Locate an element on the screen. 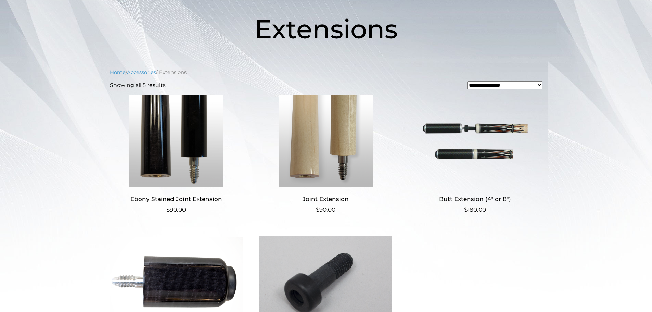  a: Home is located at coordinates (118, 72).